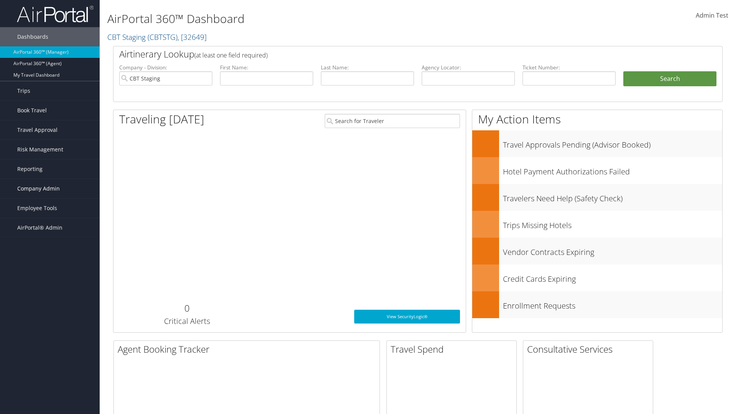 The height and width of the screenshot is (414, 736). Describe the element at coordinates (187, 308) in the screenshot. I see `h2: 0` at that location.